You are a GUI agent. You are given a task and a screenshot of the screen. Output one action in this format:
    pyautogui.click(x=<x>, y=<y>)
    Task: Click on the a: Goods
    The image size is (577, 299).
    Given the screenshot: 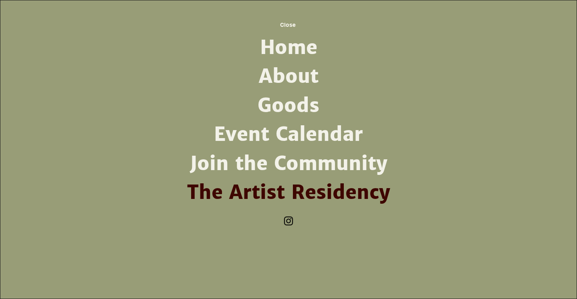 What is the action you would take?
    pyautogui.click(x=288, y=106)
    